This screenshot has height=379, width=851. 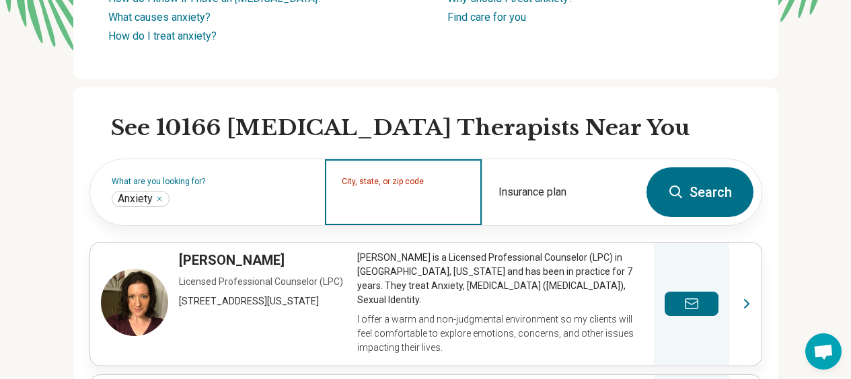 What do you see at coordinates (210, 182) in the screenshot?
I see `label: What are you looking for?` at bounding box center [210, 182].